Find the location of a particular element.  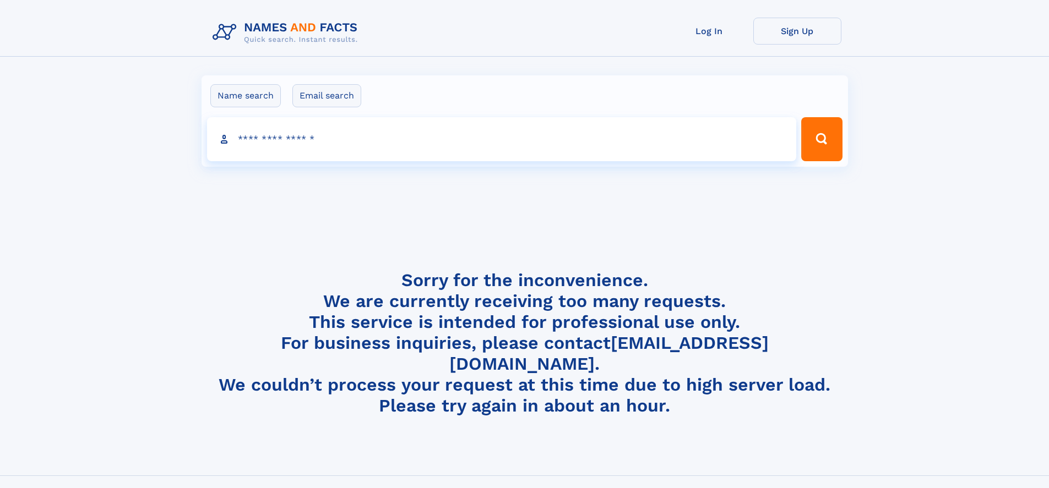

img: Logo Names and Facts is located at coordinates (287, 32).